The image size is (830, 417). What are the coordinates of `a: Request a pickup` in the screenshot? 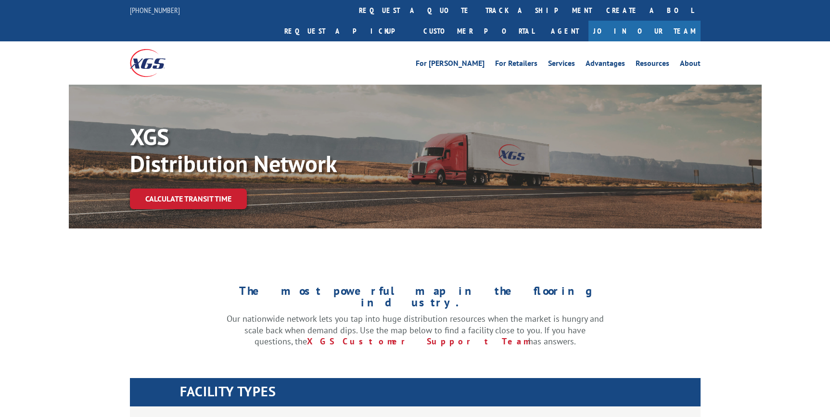 It's located at (346, 31).